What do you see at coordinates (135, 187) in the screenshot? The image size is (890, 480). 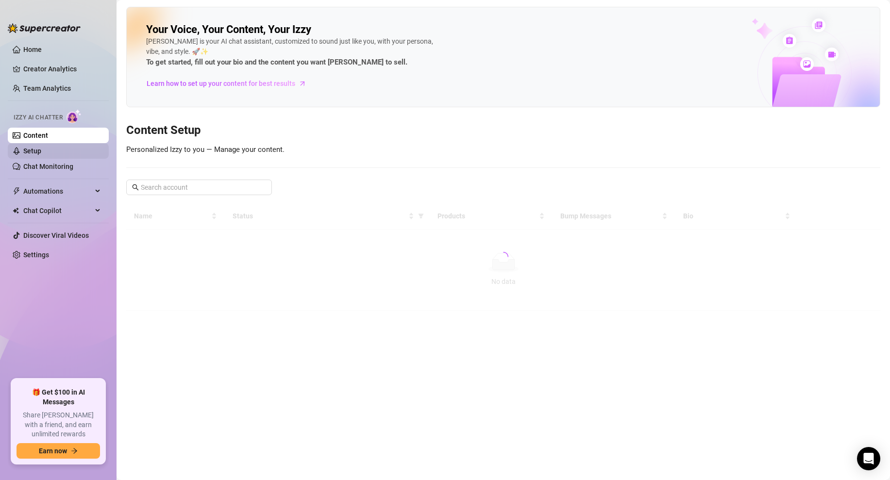 I see `span: search` at bounding box center [135, 187].